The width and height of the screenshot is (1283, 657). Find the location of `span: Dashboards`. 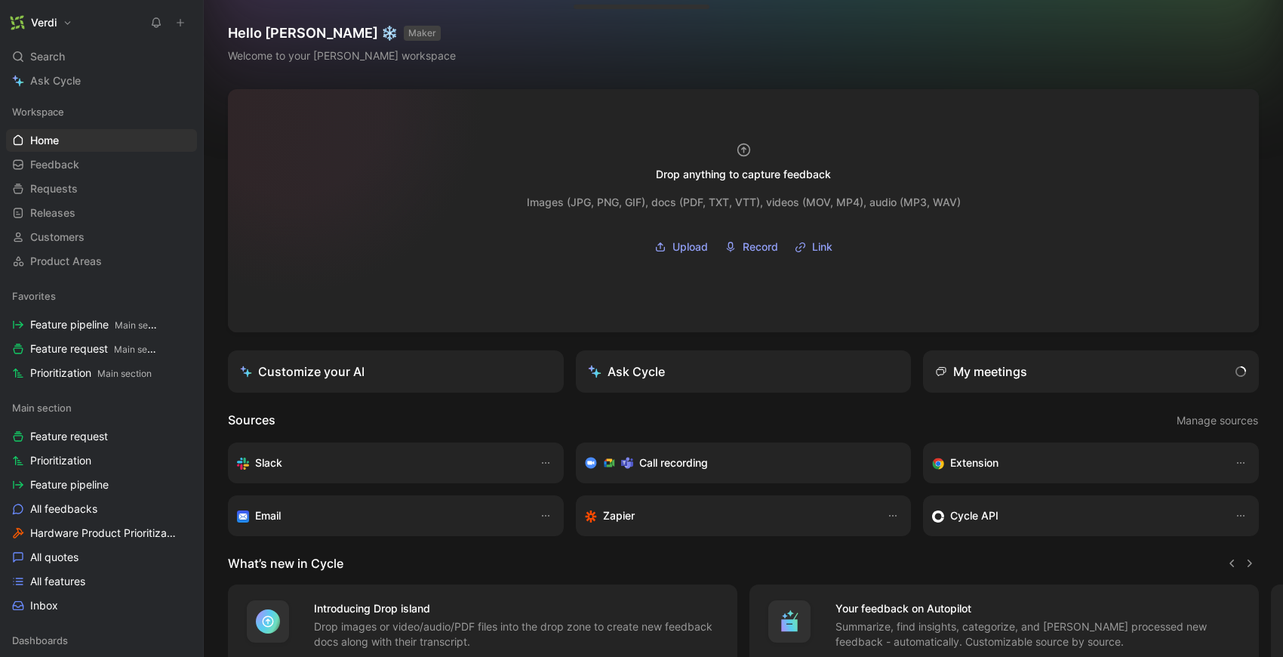

span: Dashboards is located at coordinates (40, 640).